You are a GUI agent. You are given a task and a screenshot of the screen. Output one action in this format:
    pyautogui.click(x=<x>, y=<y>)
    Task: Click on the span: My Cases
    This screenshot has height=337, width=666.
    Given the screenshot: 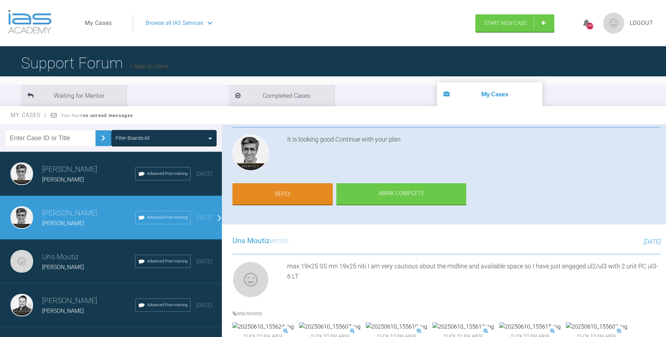 What is the action you would take?
    pyautogui.click(x=28, y=115)
    